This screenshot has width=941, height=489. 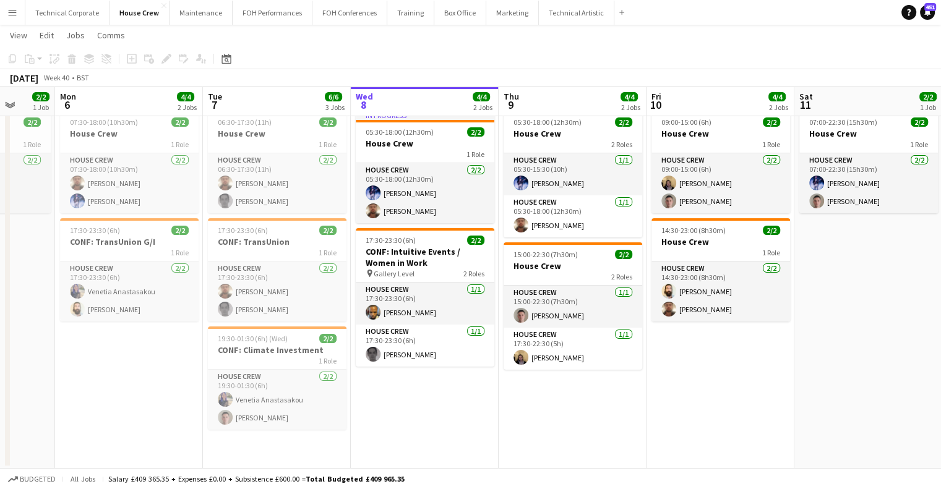 I want to click on span: Wed, so click(x=364, y=97).